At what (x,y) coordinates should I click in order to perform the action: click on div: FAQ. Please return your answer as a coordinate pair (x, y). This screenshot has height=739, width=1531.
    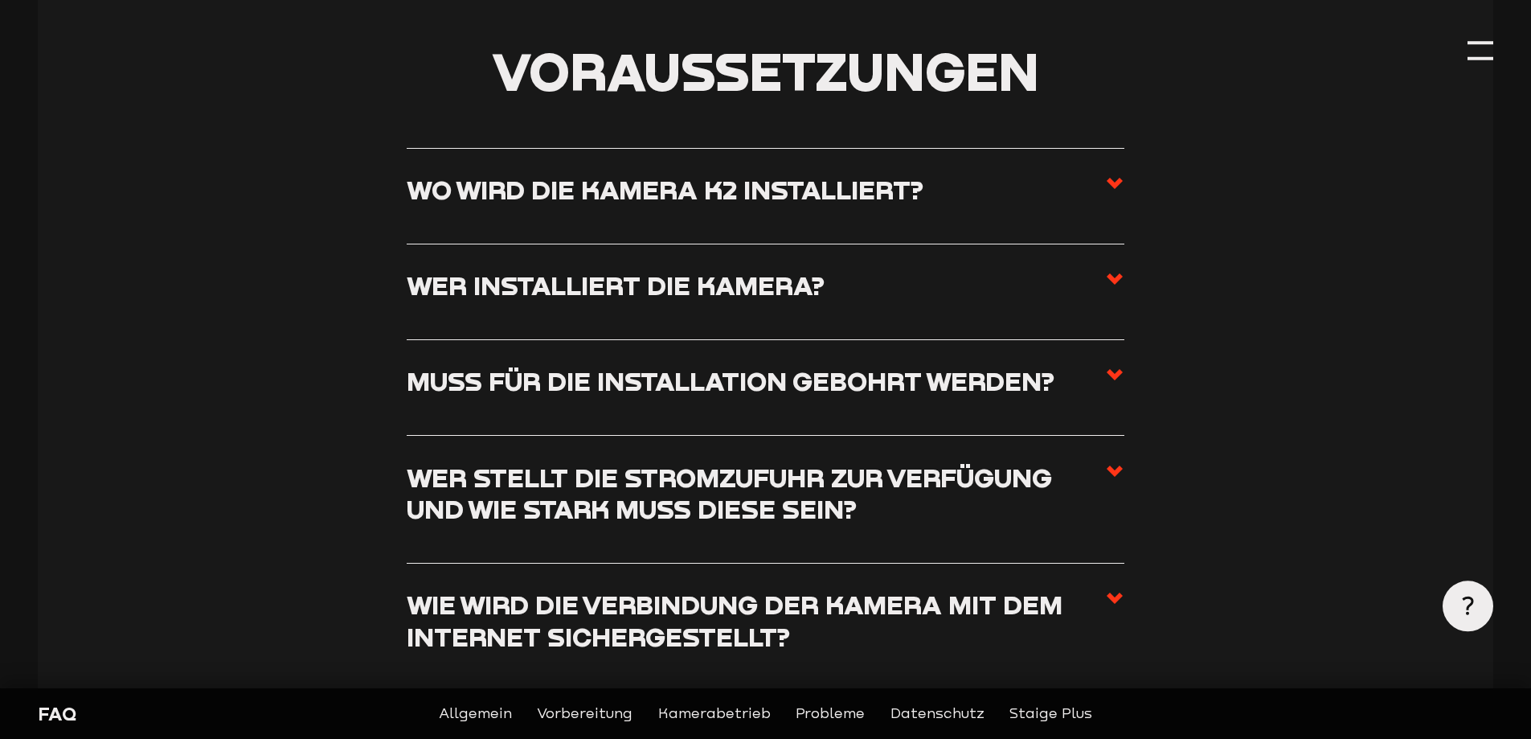
    Looking at the image, I should click on (212, 714).